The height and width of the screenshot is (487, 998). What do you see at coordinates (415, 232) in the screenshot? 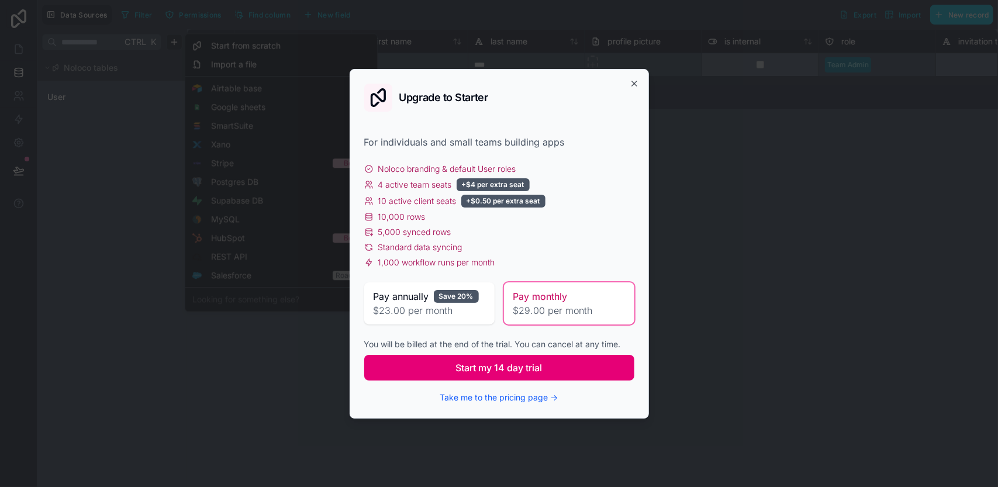
I see `span: 5,000 synced rows` at bounding box center [415, 232].